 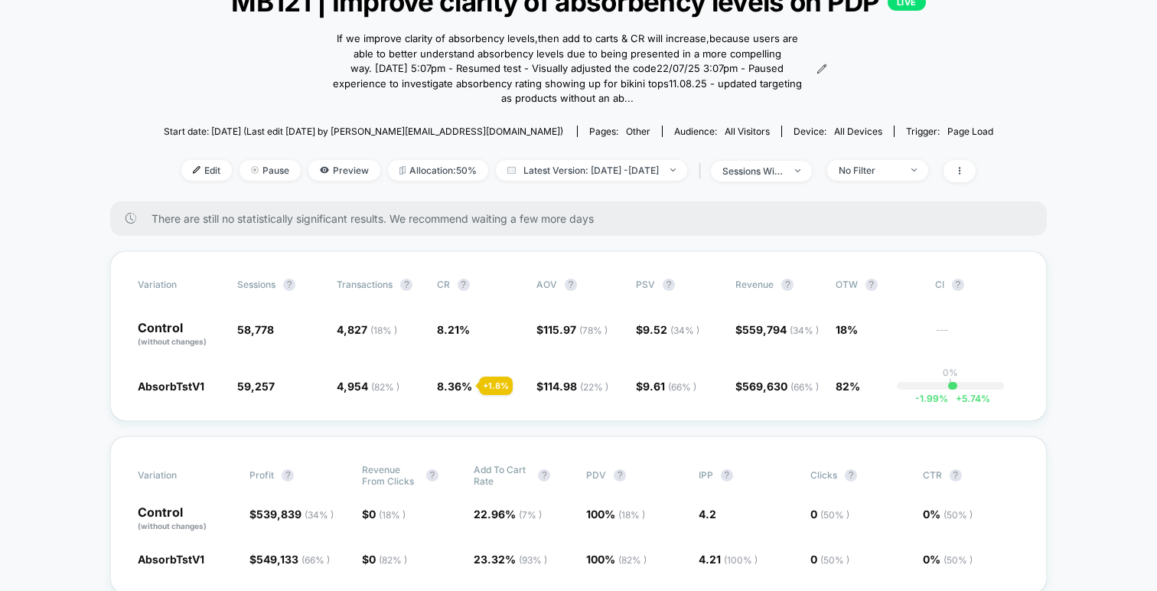 I want to click on span: PDV, so click(x=596, y=475).